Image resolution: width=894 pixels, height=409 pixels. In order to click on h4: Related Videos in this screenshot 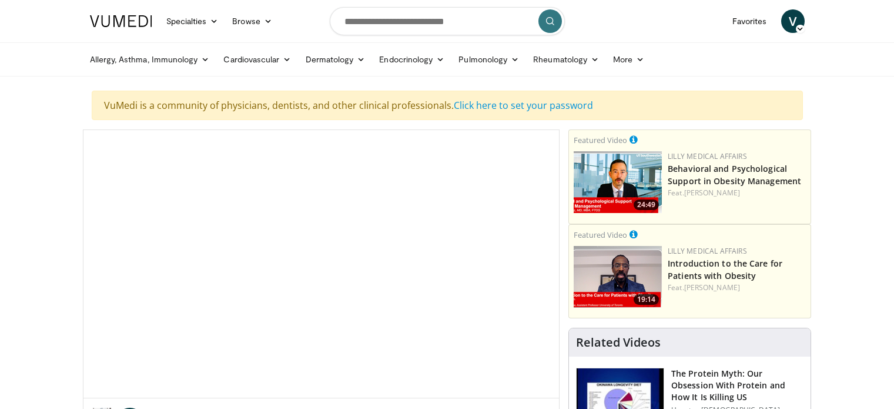, I will do `click(618, 342)`.